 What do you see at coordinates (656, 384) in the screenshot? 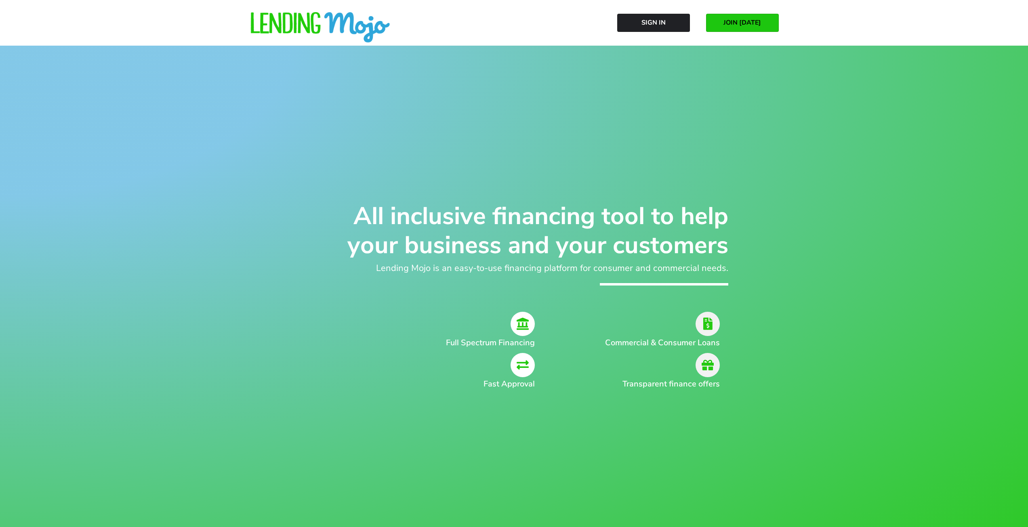
I see `h2: Transparent finance offers` at bounding box center [656, 384].